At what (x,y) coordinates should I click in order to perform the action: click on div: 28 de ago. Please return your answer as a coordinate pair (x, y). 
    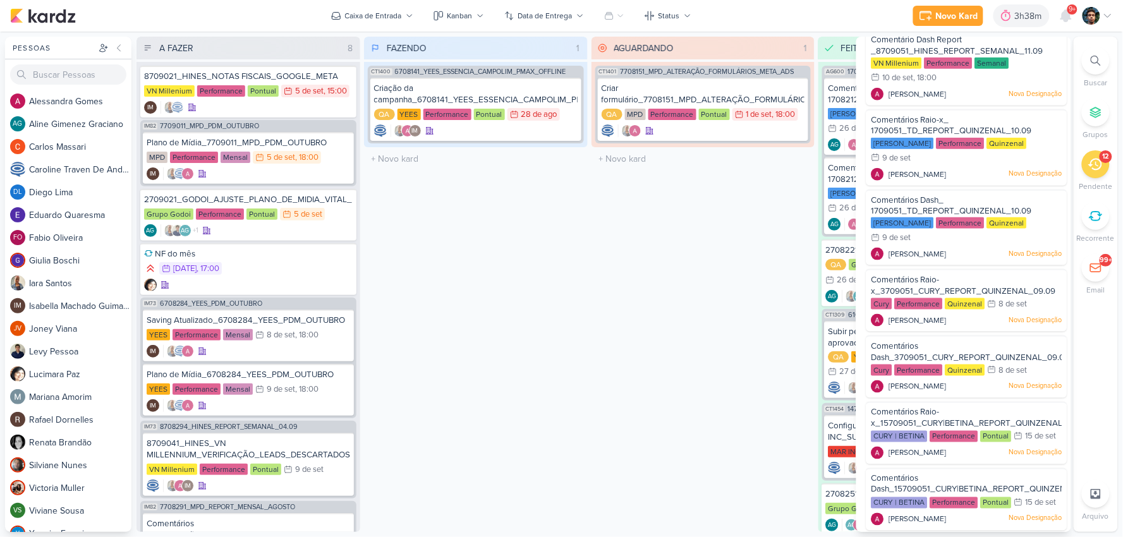
    Looking at the image, I should click on (539, 114).